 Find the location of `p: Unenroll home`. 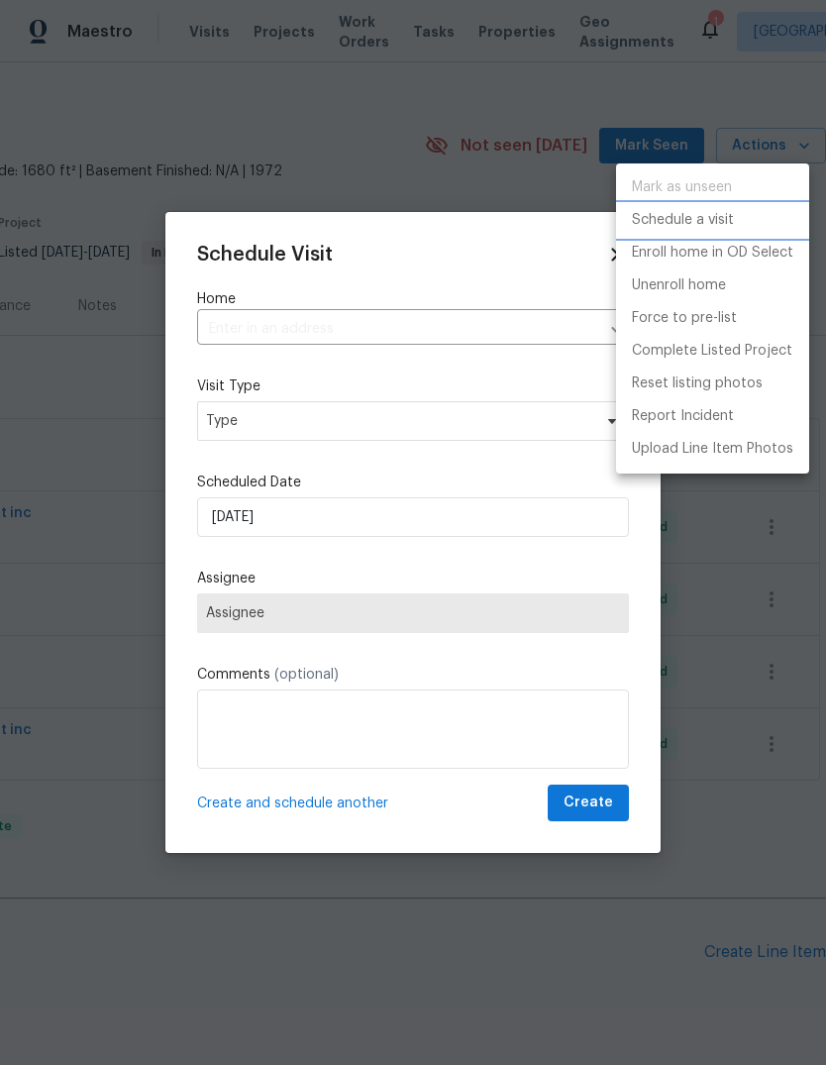

p: Unenroll home is located at coordinates (679, 285).